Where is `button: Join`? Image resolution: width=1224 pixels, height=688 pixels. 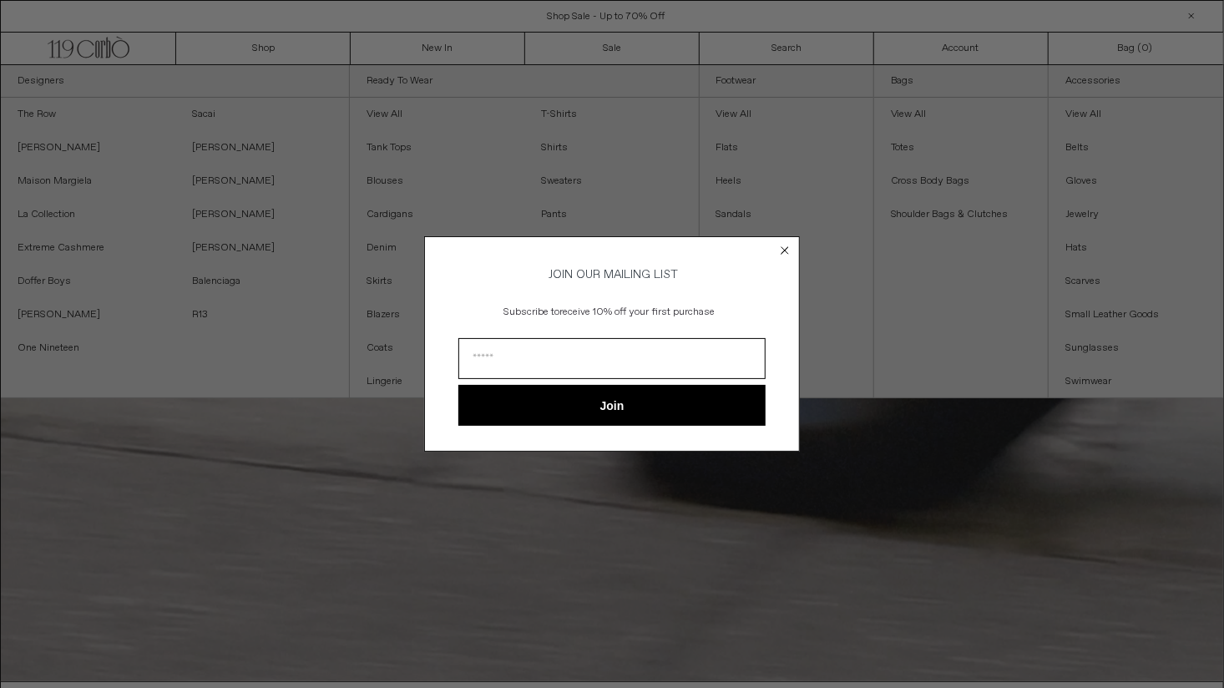
button: Join is located at coordinates (612, 405).